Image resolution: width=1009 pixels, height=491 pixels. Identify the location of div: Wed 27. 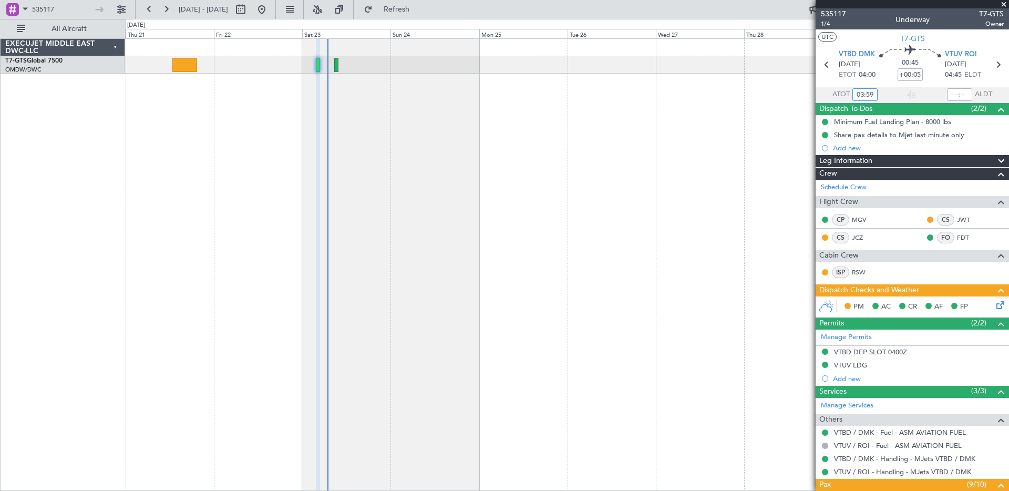
(700, 34).